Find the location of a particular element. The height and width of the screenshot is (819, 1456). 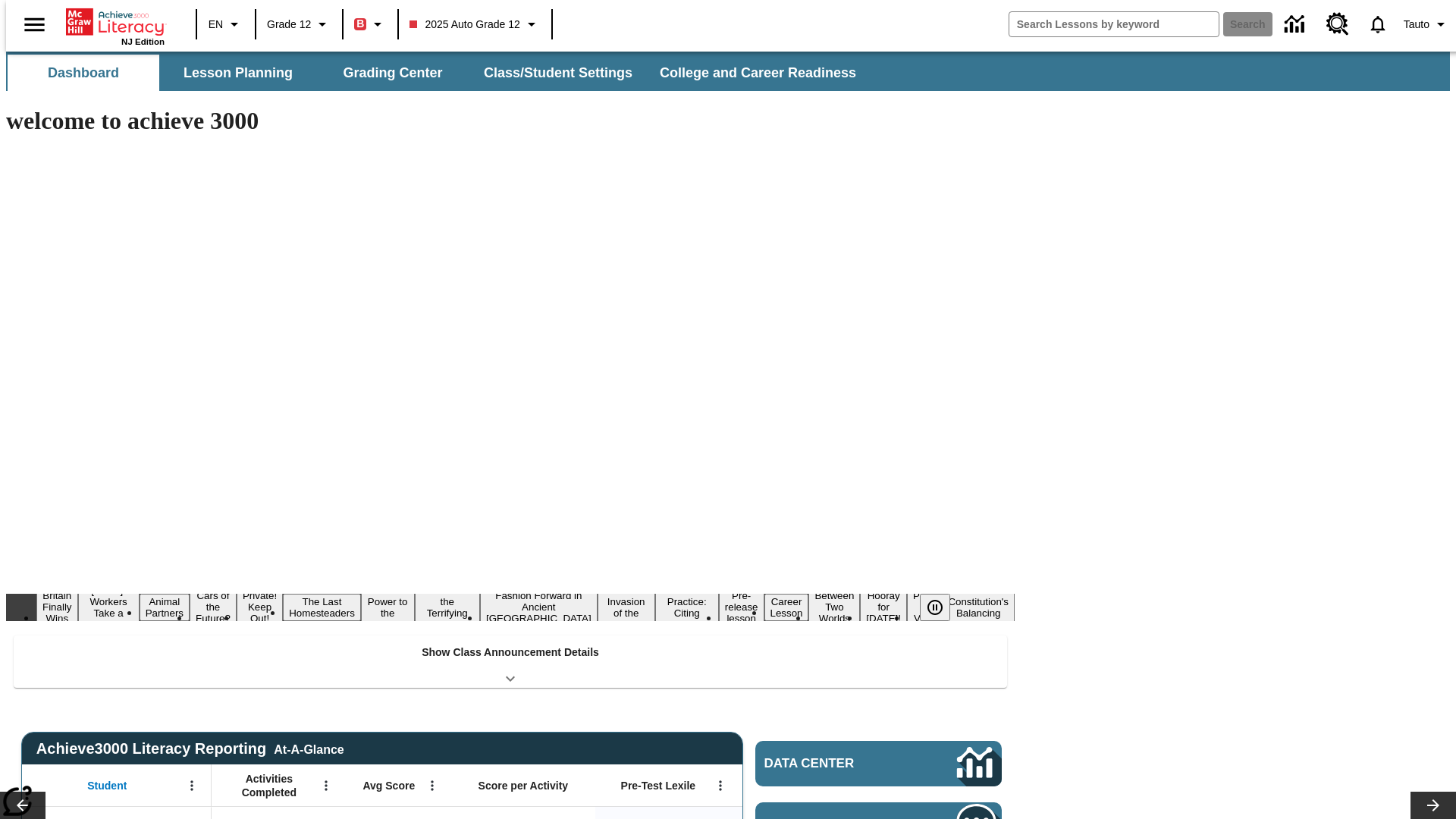

a: Notifications is located at coordinates (1378, 25).